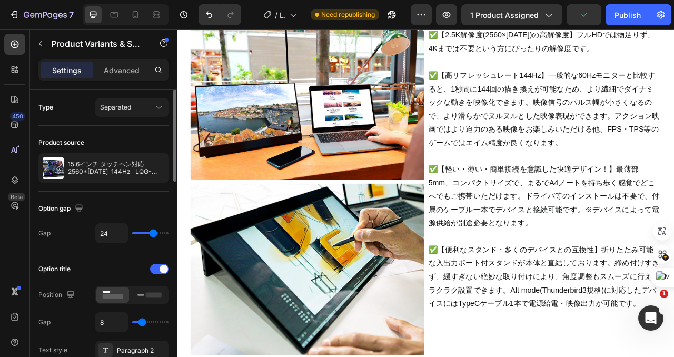  Describe the element at coordinates (122, 70) in the screenshot. I see `p: Advanced` at that location.